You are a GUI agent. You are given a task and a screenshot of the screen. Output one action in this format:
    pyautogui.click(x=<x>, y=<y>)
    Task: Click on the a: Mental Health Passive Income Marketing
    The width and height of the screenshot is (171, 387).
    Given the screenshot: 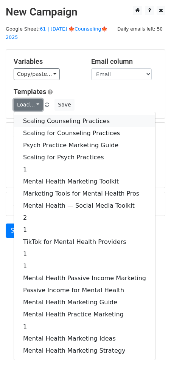 What is the action you would take?
    pyautogui.click(x=84, y=278)
    